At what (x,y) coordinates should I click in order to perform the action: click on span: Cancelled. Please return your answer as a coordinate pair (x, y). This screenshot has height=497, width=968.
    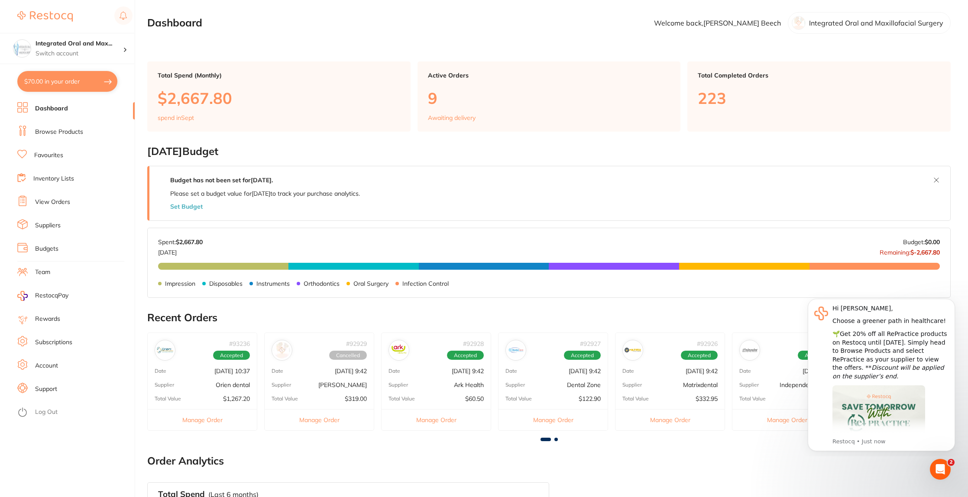
    Looking at the image, I should click on (348, 356).